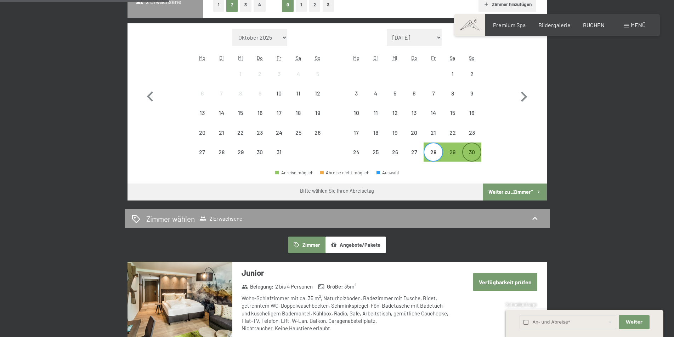 This screenshot has height=337, width=674. Describe the element at coordinates (472, 58) in the screenshot. I see `abbr: Sonntag` at that location.